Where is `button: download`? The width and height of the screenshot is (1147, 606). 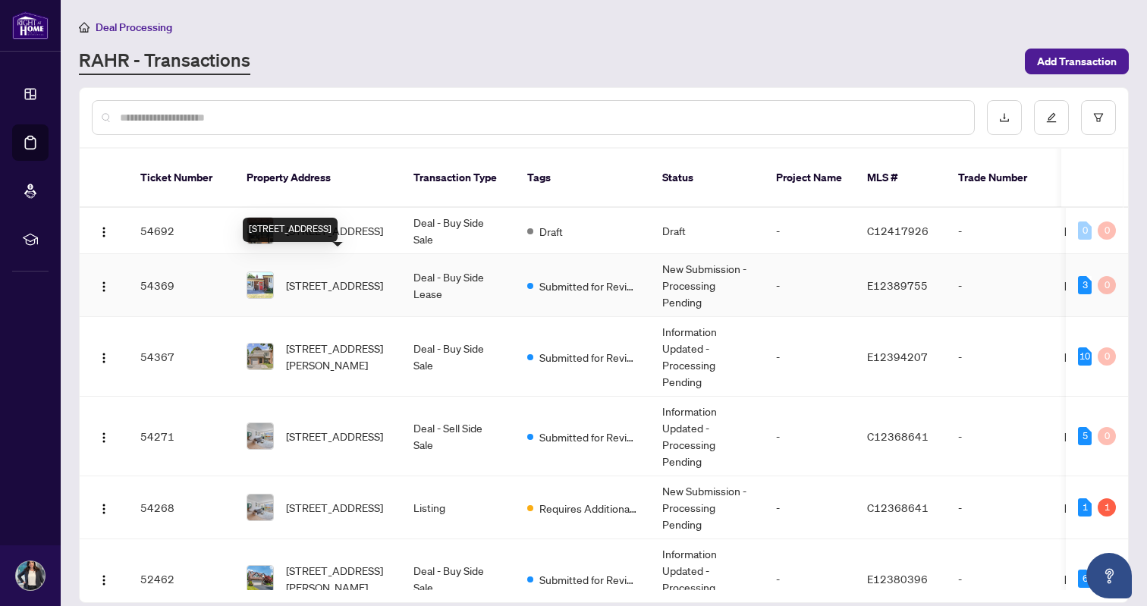 button: download is located at coordinates (1005, 118).